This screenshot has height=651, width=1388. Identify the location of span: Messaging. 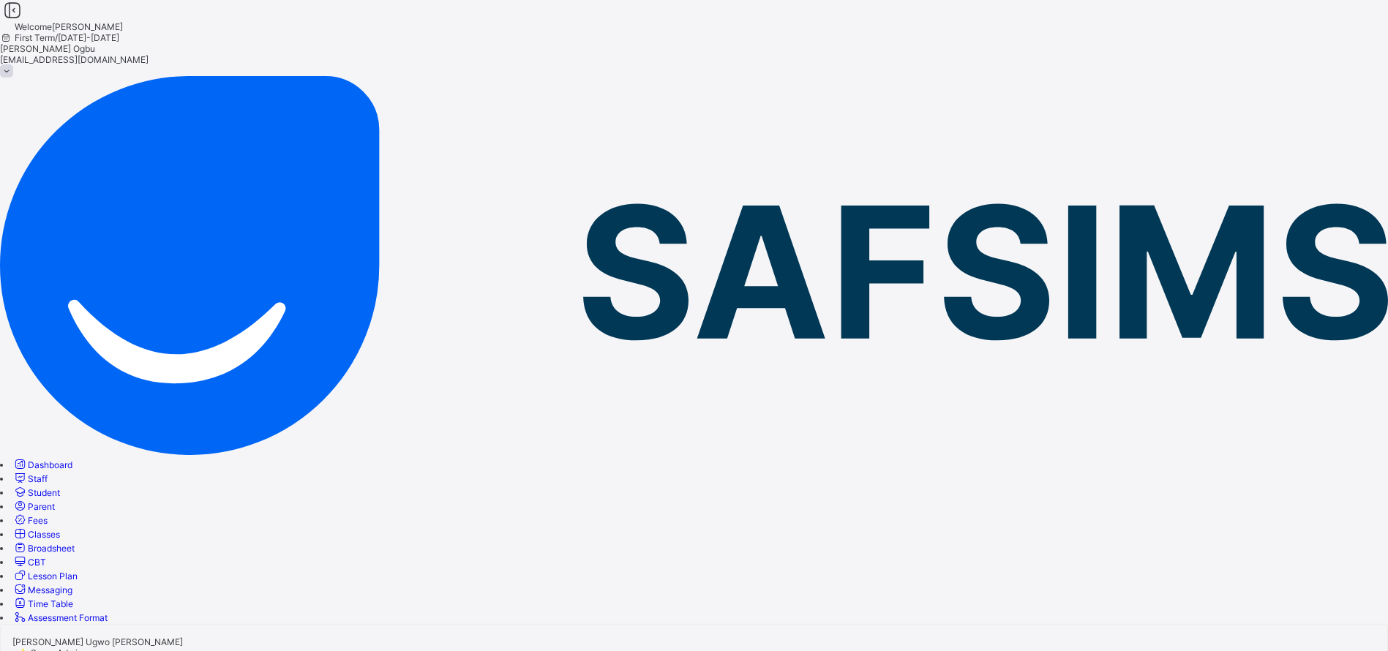
(50, 590).